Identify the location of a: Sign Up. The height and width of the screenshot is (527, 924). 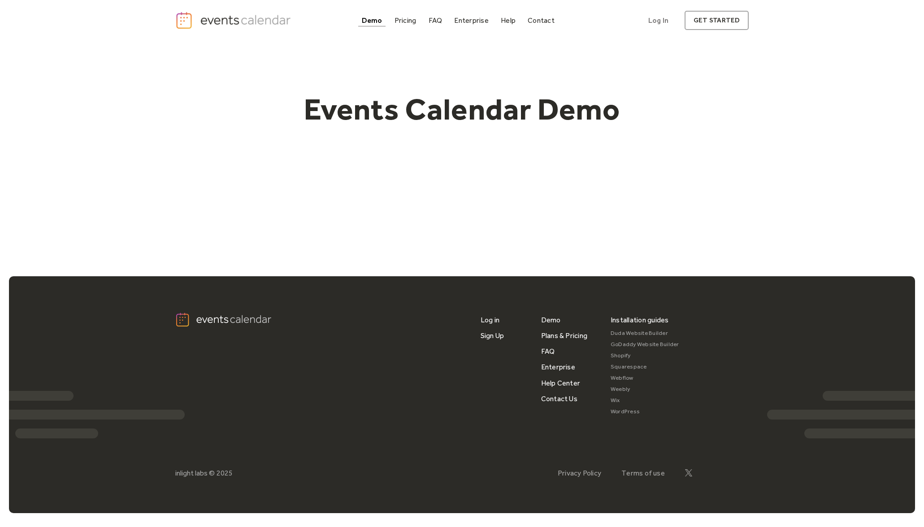
(492, 336).